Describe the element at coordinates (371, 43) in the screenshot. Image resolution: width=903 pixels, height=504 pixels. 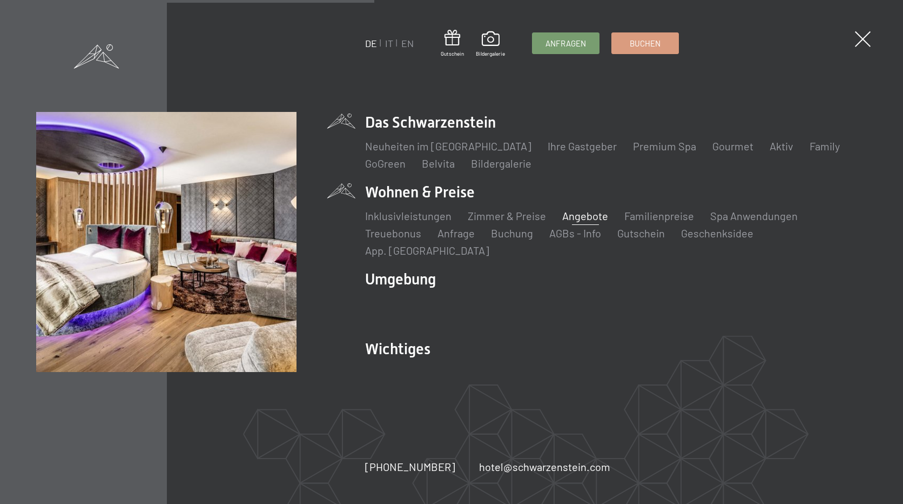
I see `a: DE` at that location.